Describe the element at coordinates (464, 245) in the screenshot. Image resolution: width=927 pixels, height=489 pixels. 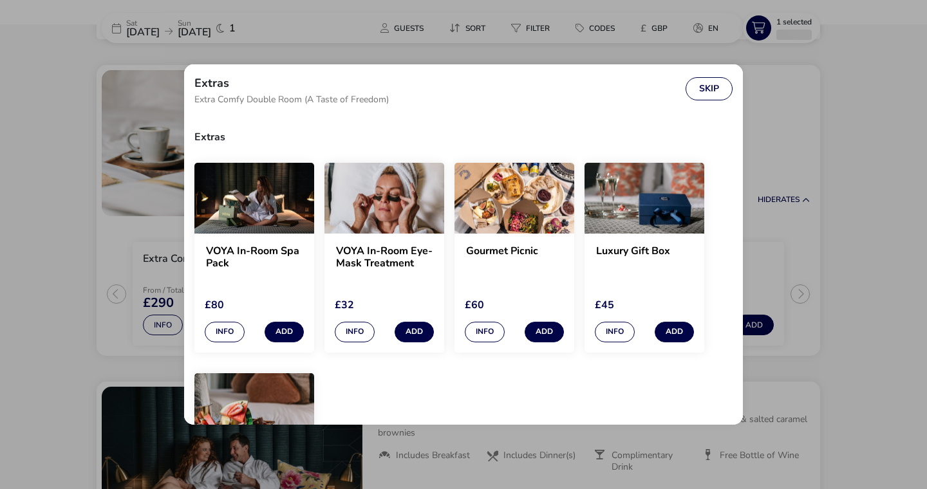
I see `div: extras selection modal` at that location.